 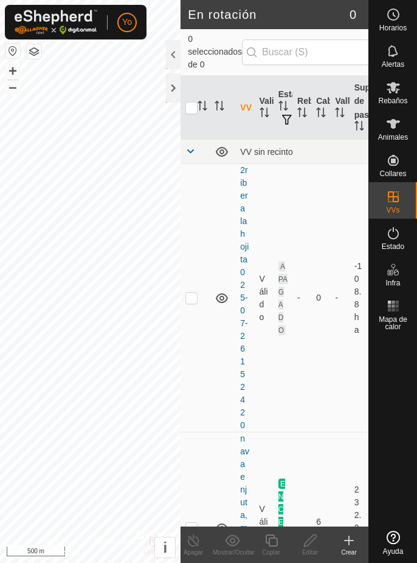 What do you see at coordinates (392, 64) in the screenshot?
I see `font: Alertas` at bounding box center [392, 64].